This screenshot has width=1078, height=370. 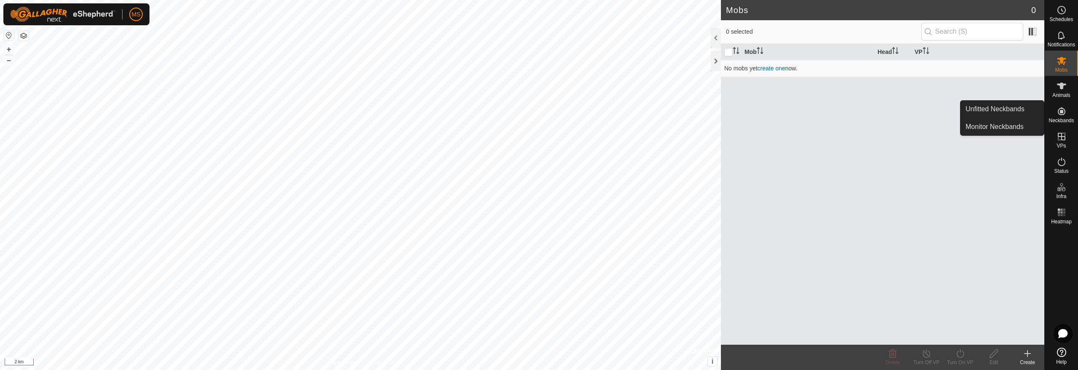 I want to click on li: Unfitted Neckbands, so click(x=1002, y=109).